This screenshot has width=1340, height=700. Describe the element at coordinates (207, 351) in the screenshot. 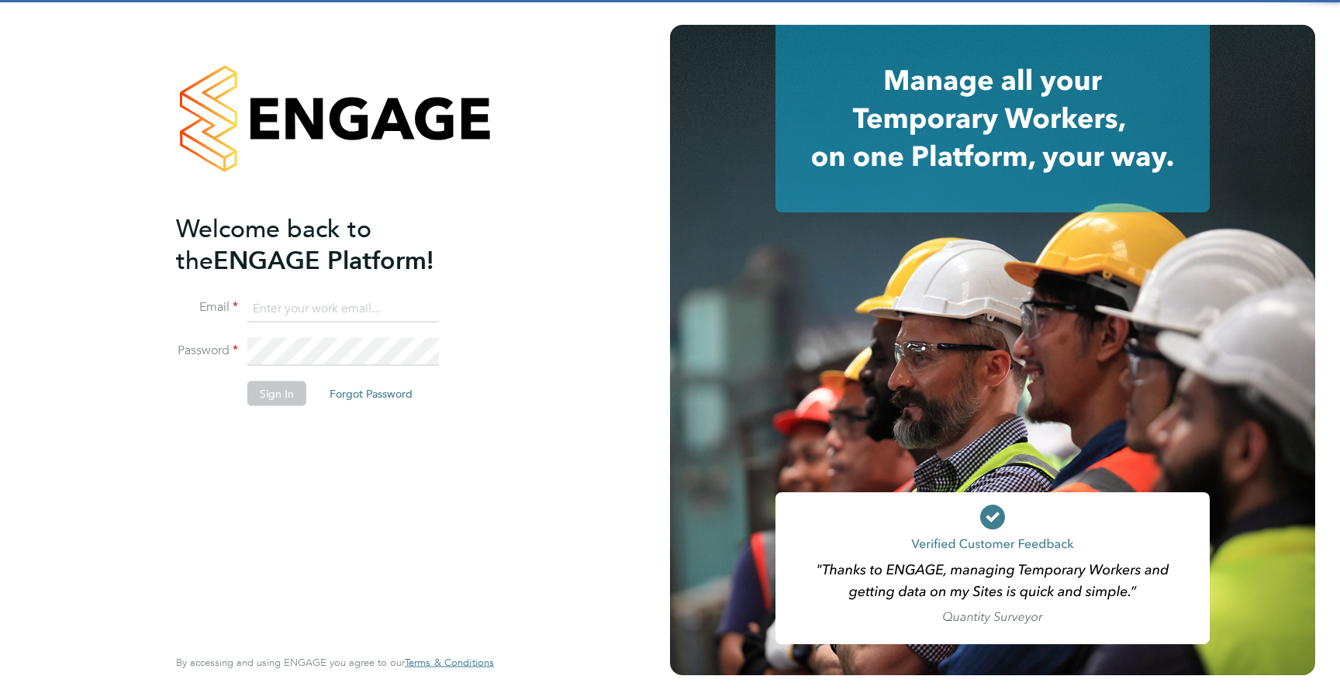

I see `label: Password` at that location.